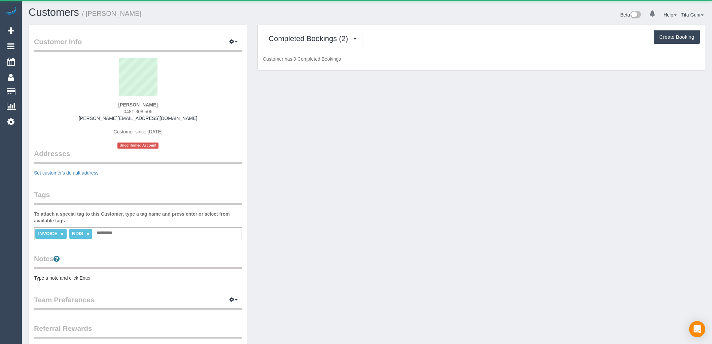 The image size is (712, 344). Describe the element at coordinates (138, 217) in the screenshot. I see `label: To attach a special tag to this Customer, type a tag name and press enter or select from availabl...` at that location.